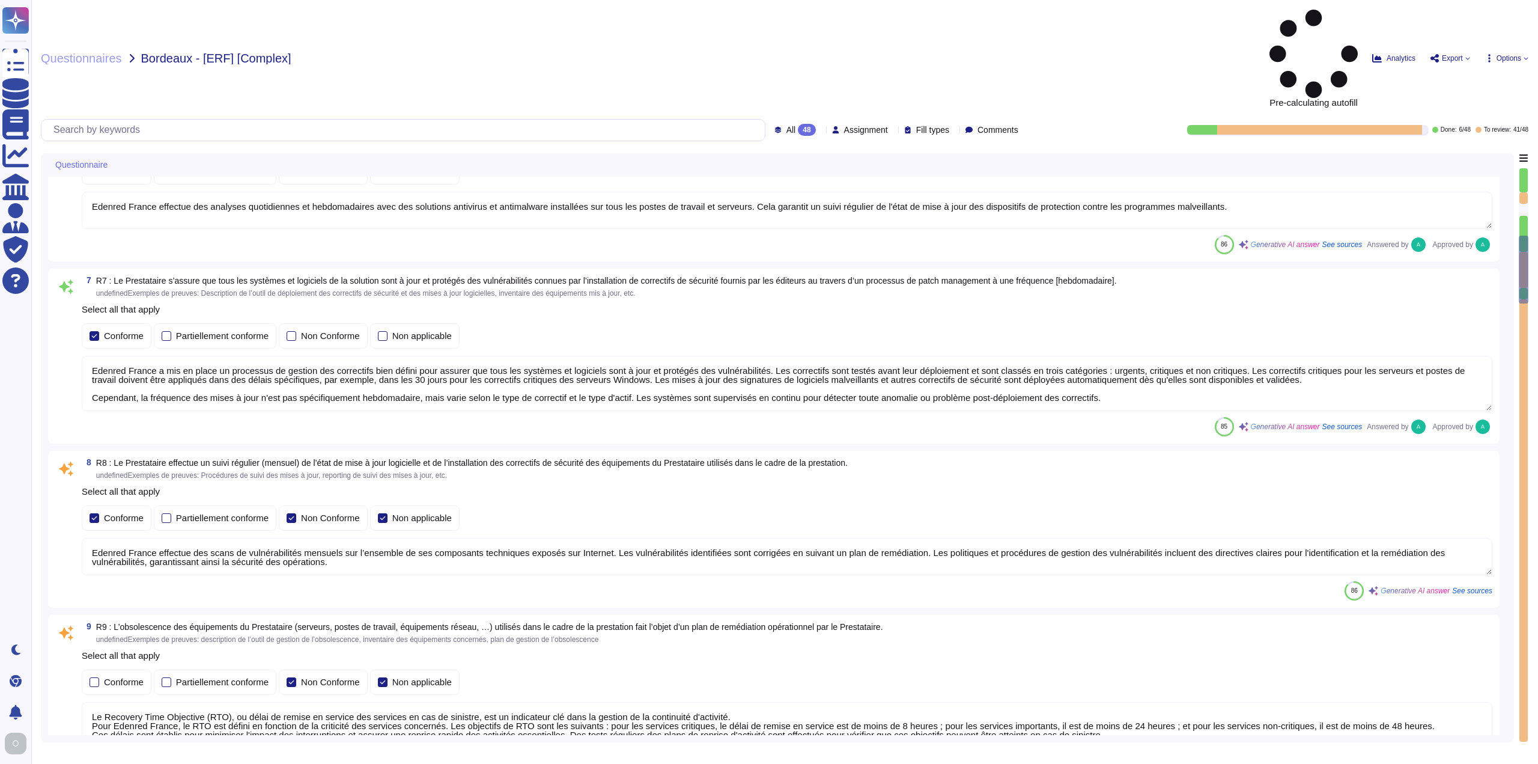 This screenshot has width=1538, height=764. I want to click on span: 85, so click(1224, 426).